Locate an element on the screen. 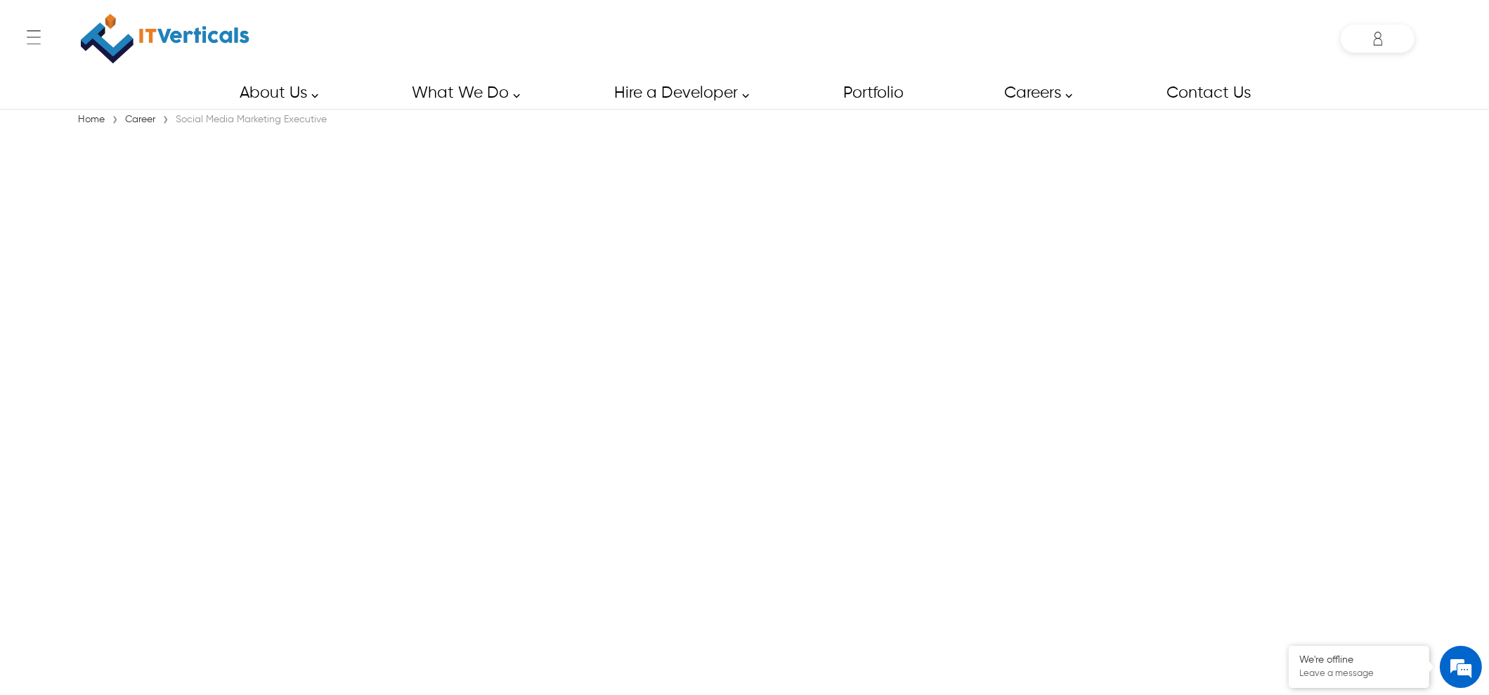 The image size is (1489, 695). a: About Us is located at coordinates (275, 93).